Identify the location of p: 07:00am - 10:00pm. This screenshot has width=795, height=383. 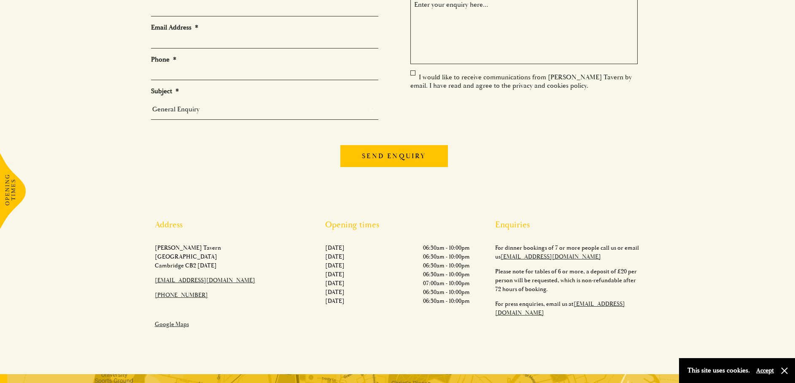
(446, 283).